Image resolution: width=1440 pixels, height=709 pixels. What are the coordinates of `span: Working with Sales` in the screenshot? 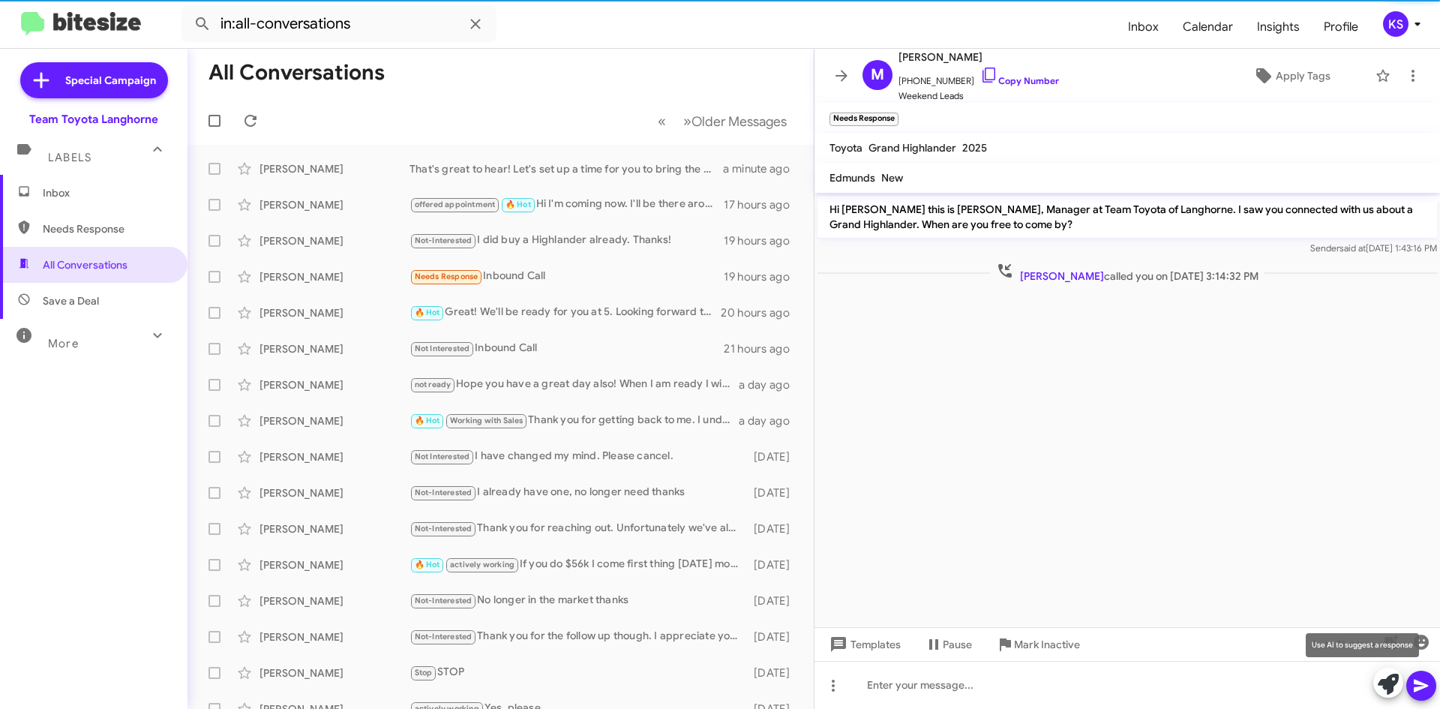 It's located at (487, 420).